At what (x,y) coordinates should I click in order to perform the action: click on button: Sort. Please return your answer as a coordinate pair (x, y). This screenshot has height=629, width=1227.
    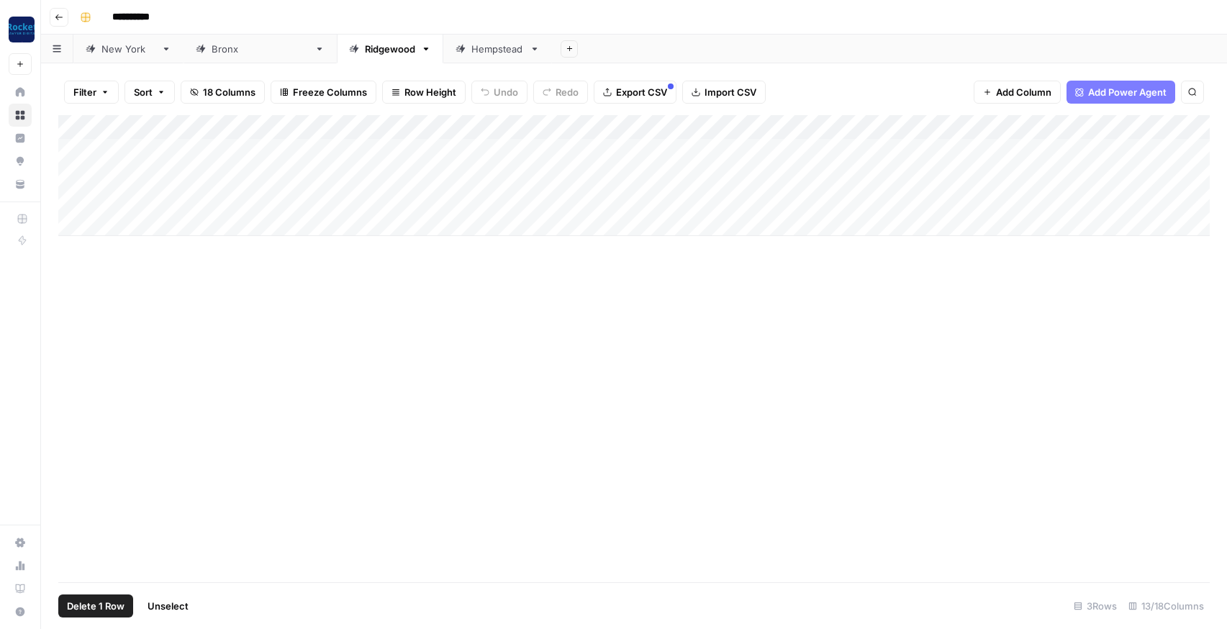
    Looking at the image, I should click on (150, 92).